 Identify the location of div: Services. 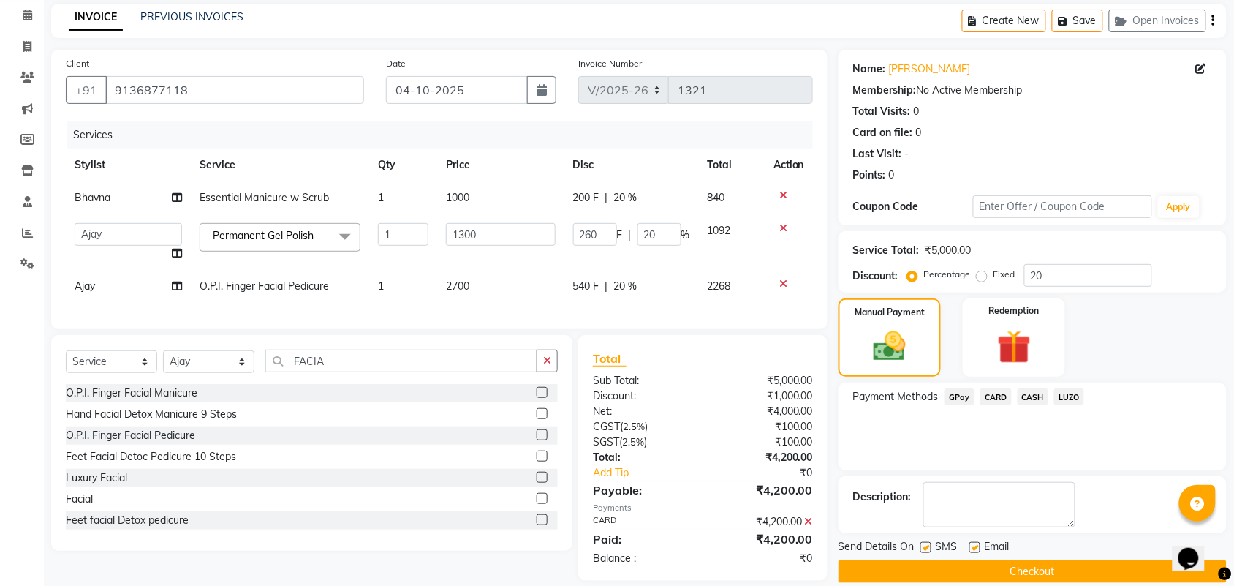
(445, 135).